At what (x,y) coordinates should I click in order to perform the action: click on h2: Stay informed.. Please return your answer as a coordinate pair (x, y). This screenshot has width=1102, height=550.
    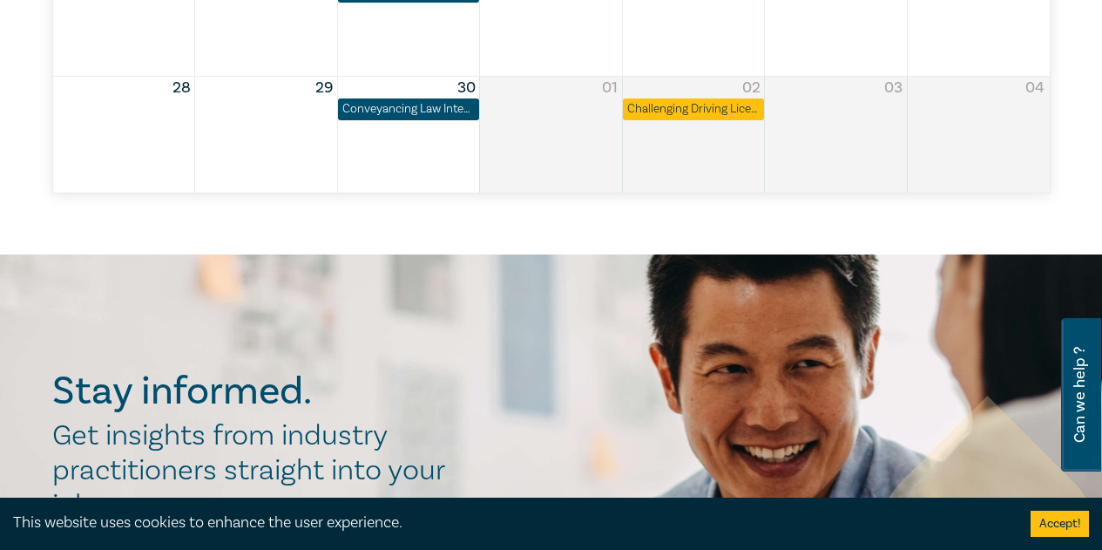
    Looking at the image, I should click on (258, 391).